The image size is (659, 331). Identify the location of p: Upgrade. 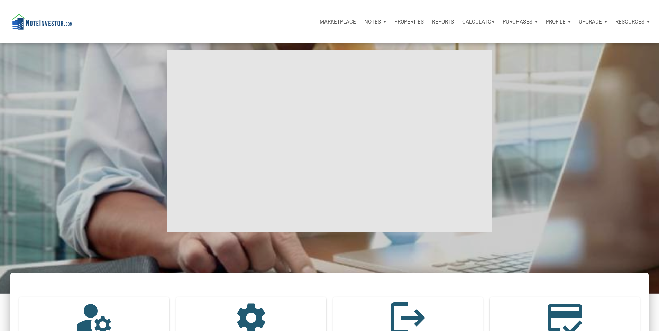
(590, 22).